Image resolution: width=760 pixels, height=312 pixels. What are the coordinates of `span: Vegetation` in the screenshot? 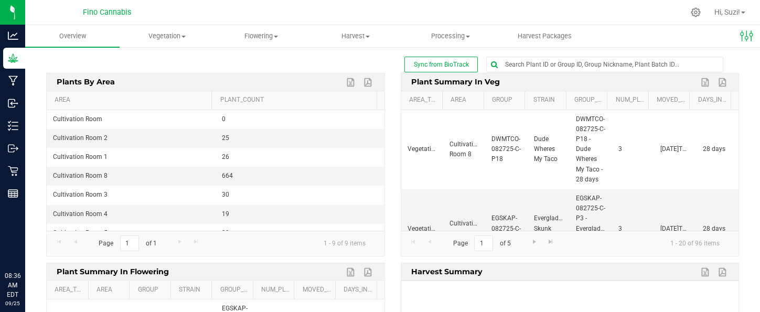 It's located at (167, 36).